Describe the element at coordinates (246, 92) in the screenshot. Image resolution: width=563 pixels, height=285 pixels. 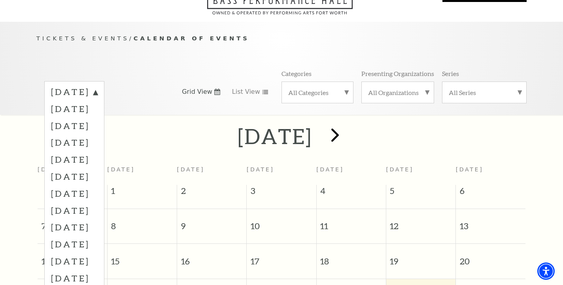
I see `span: List View` at that location.